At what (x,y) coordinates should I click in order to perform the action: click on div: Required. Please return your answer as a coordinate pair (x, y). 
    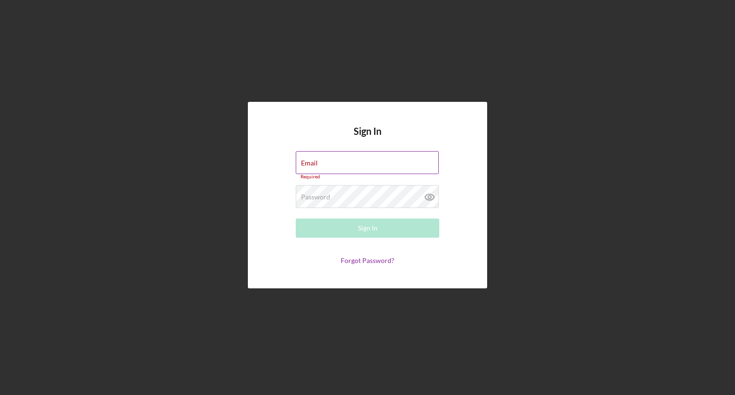
    Looking at the image, I should click on (368, 177).